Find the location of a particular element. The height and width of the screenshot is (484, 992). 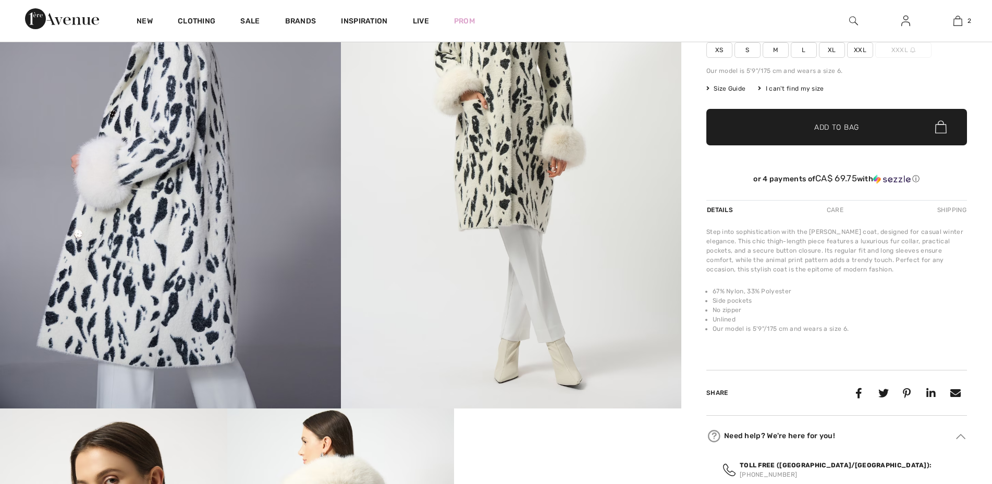

li: Our model is 5'9"/175 cm and wears a size 6. is located at coordinates (839, 329).